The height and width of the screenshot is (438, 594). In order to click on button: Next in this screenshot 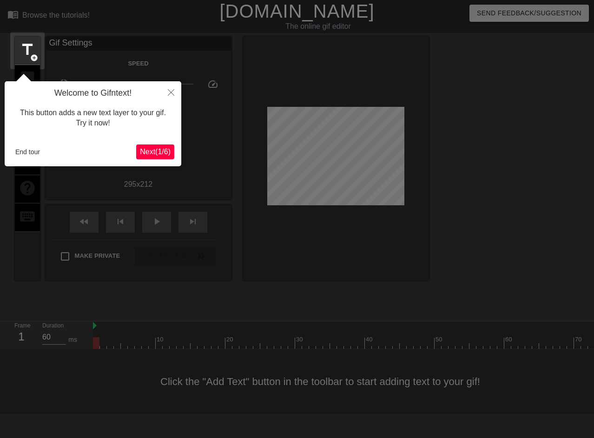, I will do `click(155, 152)`.